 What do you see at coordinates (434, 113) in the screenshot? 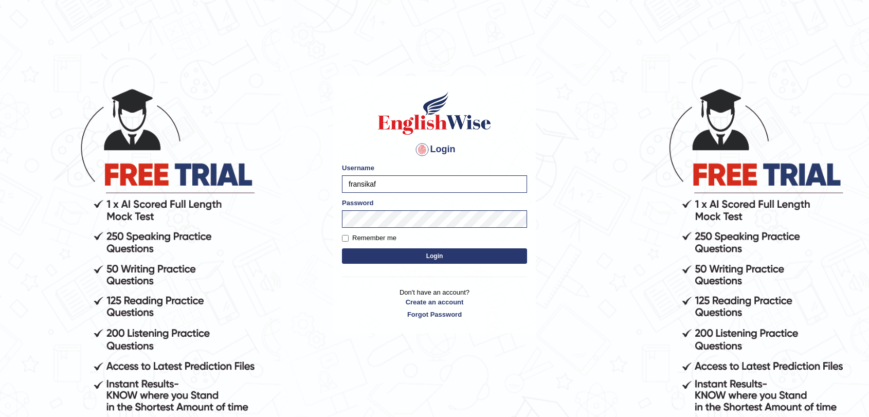
I see `img: Logo of English Wise sign in for intelligent practice with AI` at bounding box center [434, 113].